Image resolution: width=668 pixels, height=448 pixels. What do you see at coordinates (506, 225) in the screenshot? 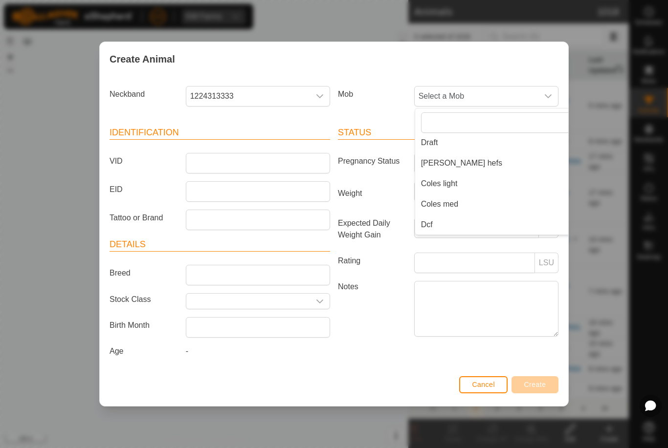
I see `li: Dcf` at bounding box center [506, 225].